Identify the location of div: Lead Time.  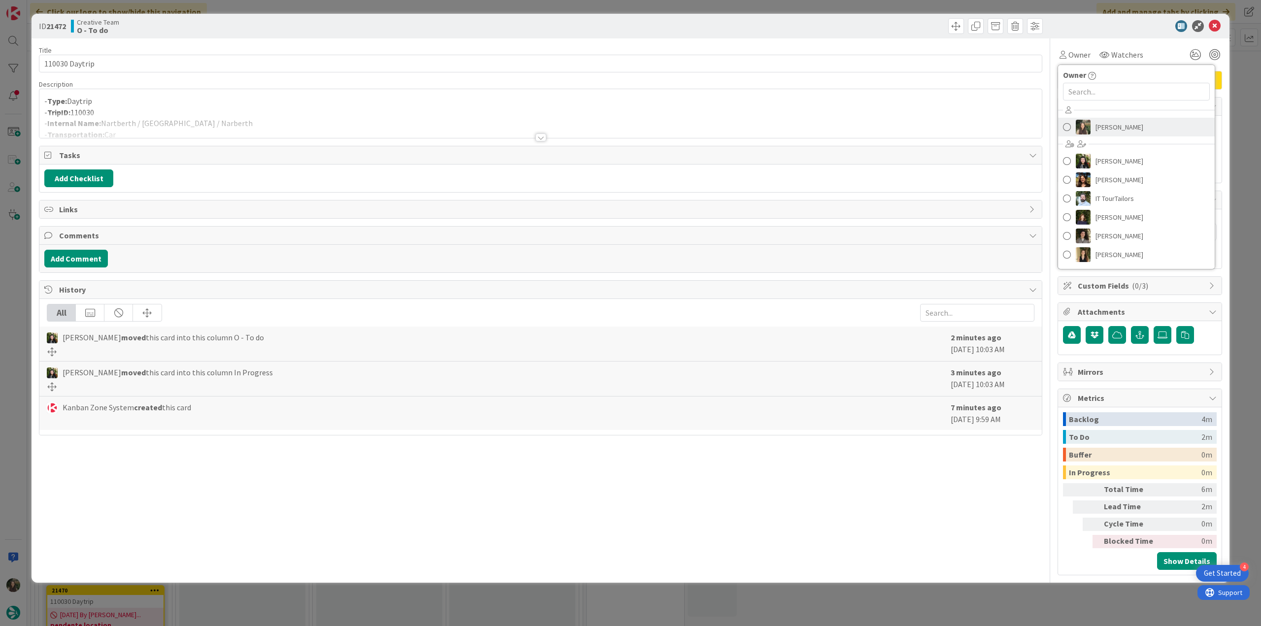
(1131, 507).